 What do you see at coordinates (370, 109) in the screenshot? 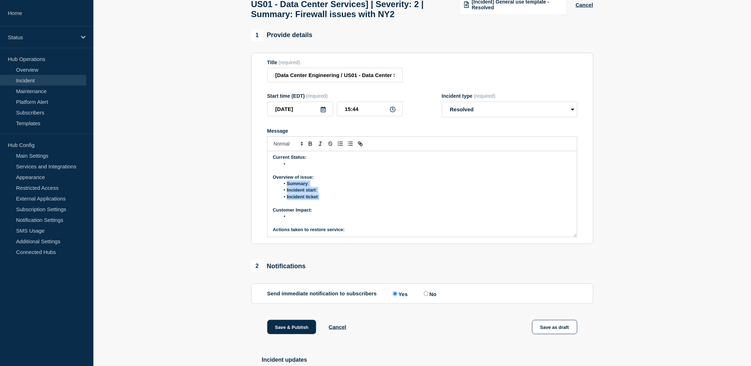
I see `input: HH:MM` at bounding box center [370, 109].